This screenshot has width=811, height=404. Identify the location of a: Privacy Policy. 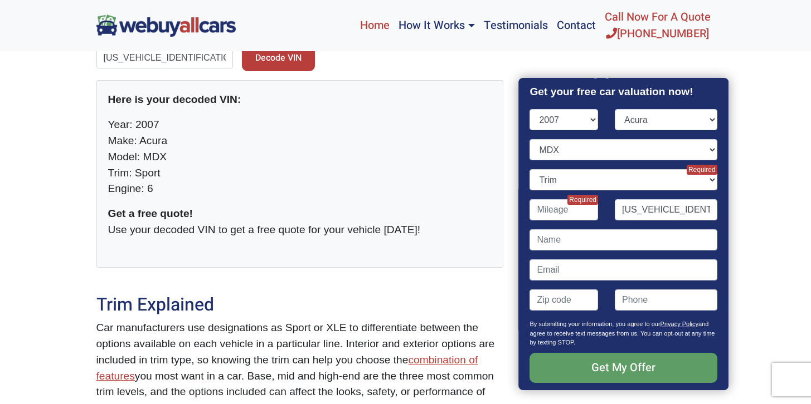
(679, 324).